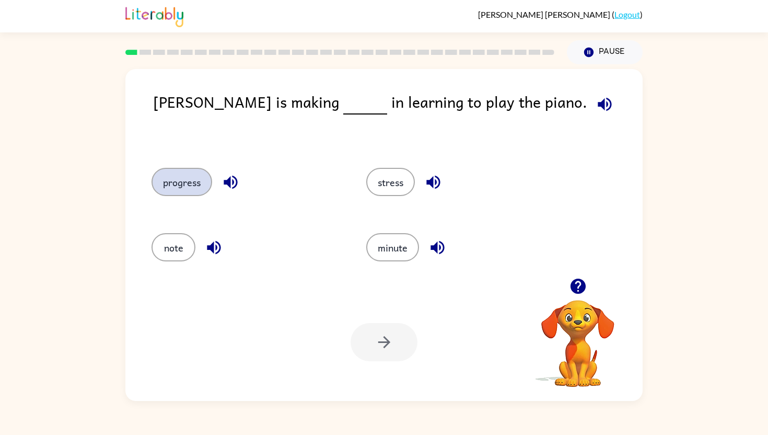 The height and width of the screenshot is (435, 768). Describe the element at coordinates (627, 14) in the screenshot. I see `a: Logout` at that location.